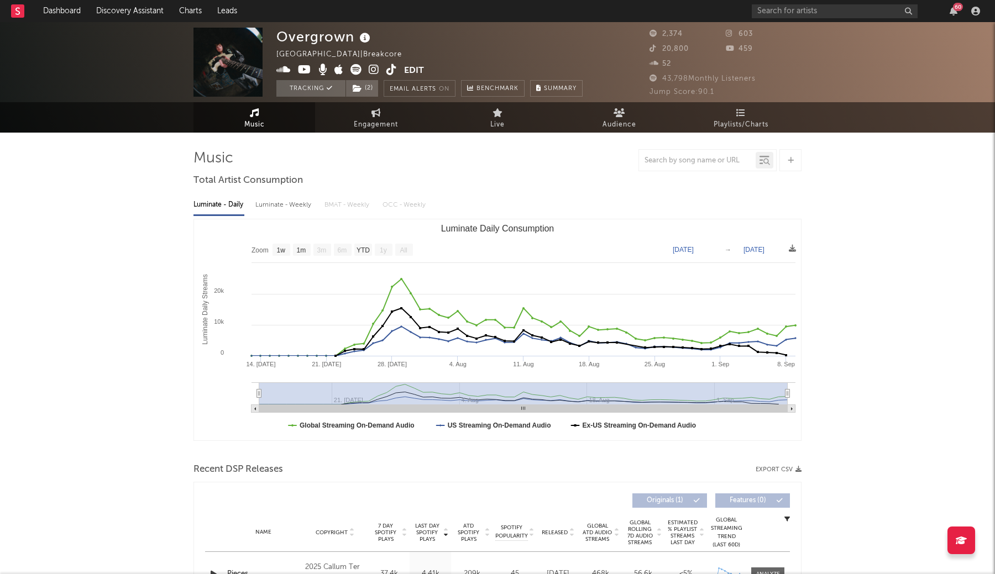 The height and width of the screenshot is (574, 995). I want to click on text: 1. Sep, so click(720, 364).